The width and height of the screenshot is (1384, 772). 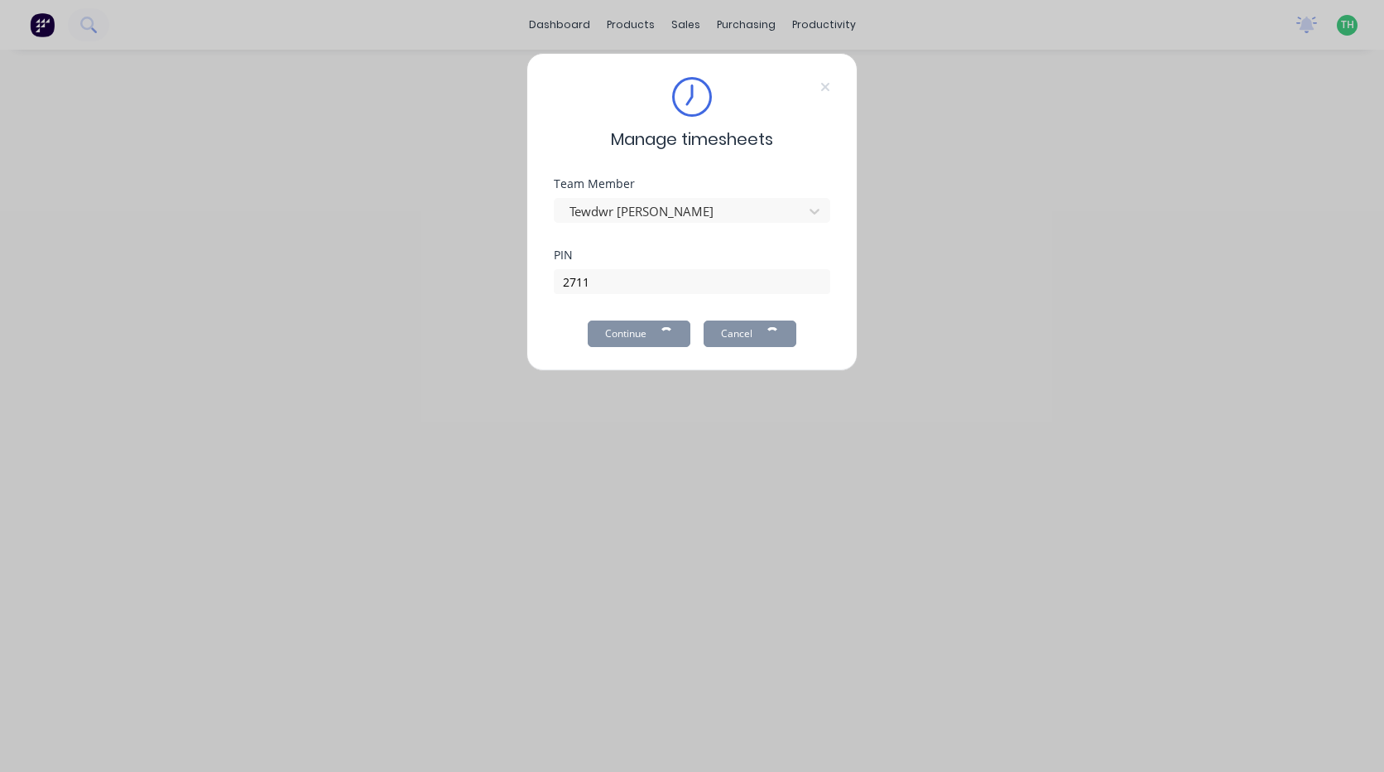 What do you see at coordinates (692, 139) in the screenshot?
I see `span: Manage timesheets` at bounding box center [692, 139].